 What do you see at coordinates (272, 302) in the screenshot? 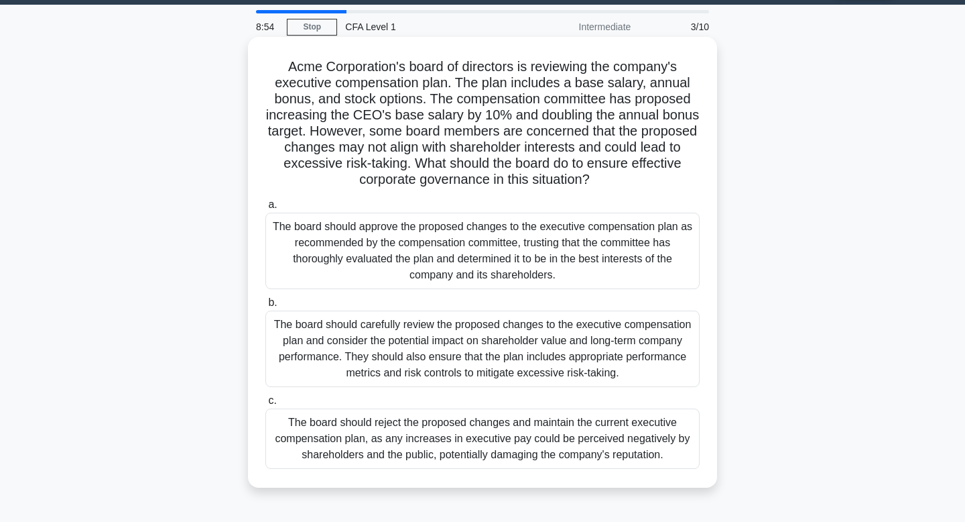
I see `span: b.` at bounding box center [272, 302].